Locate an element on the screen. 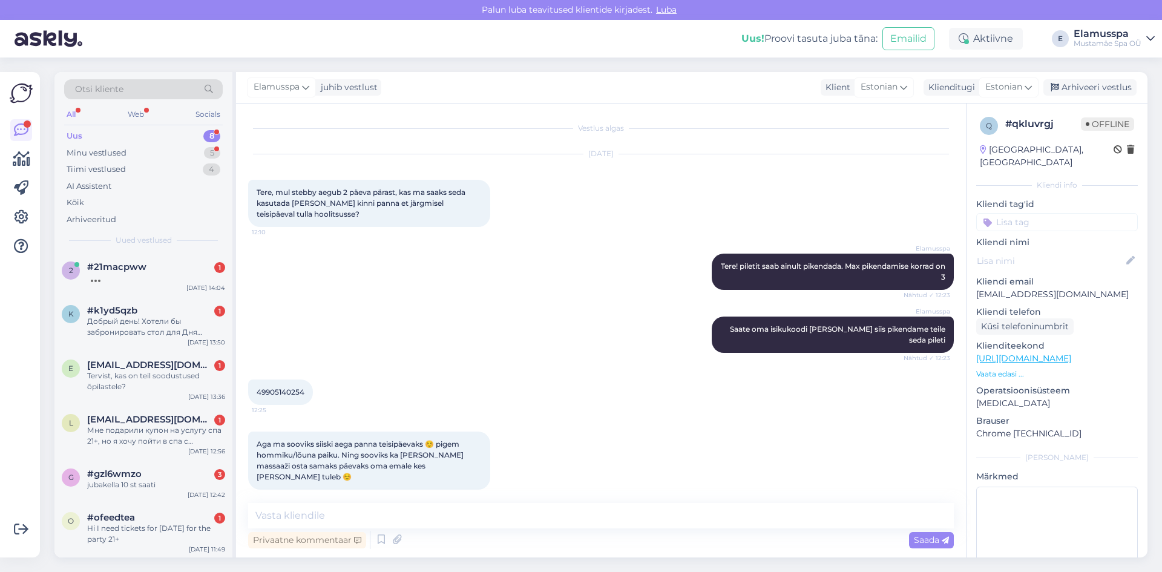  div: # qkluvrgj is located at coordinates (1042, 124).